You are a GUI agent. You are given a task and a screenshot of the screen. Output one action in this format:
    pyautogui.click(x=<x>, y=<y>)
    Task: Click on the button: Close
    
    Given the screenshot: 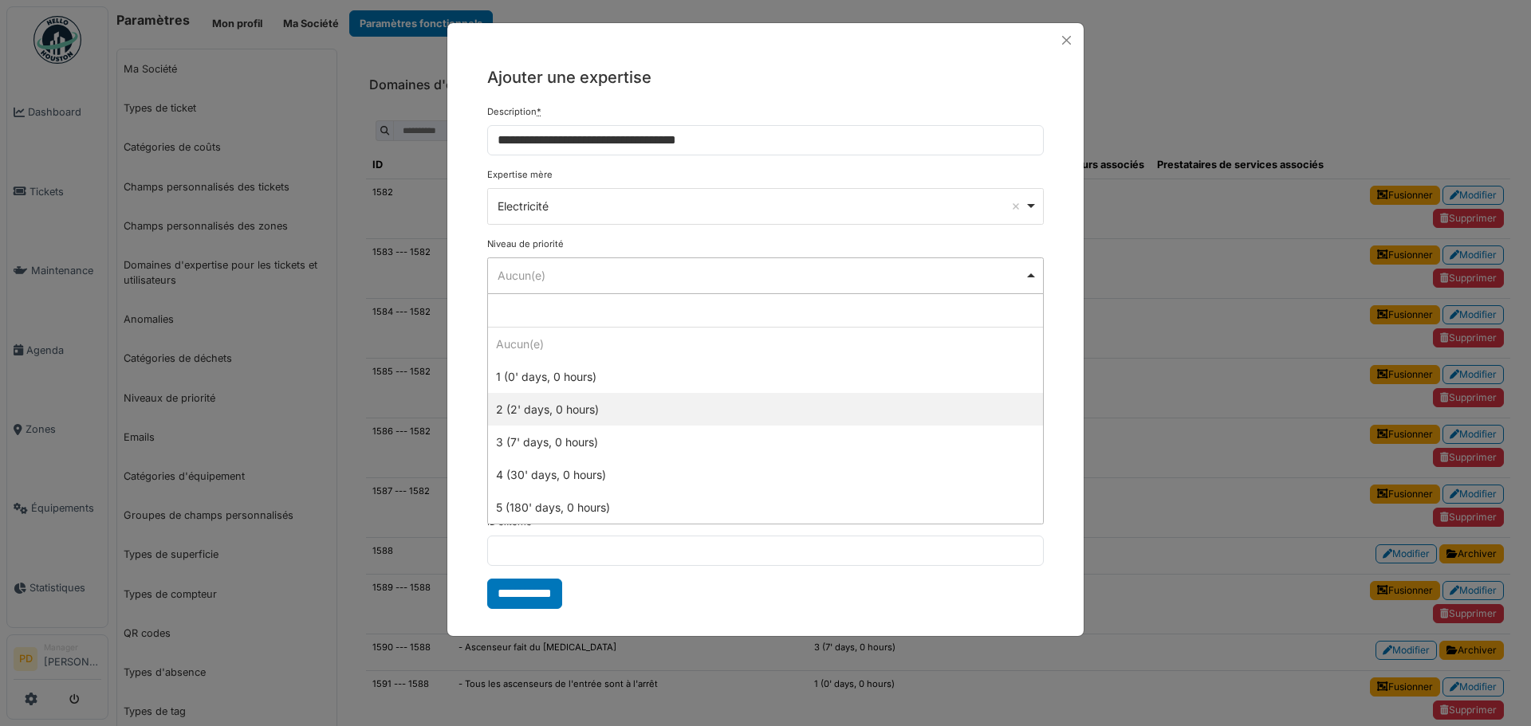 What is the action you would take?
    pyautogui.click(x=1066, y=40)
    